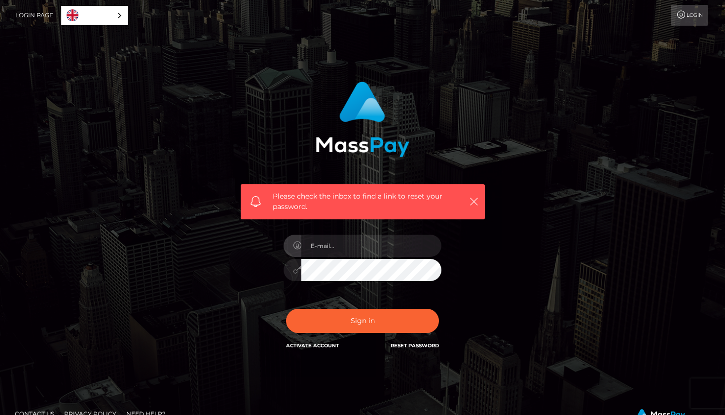 This screenshot has width=725, height=415. Describe the element at coordinates (363, 201) in the screenshot. I see `span: Please check the inbox to find a link to reset your password.` at that location.